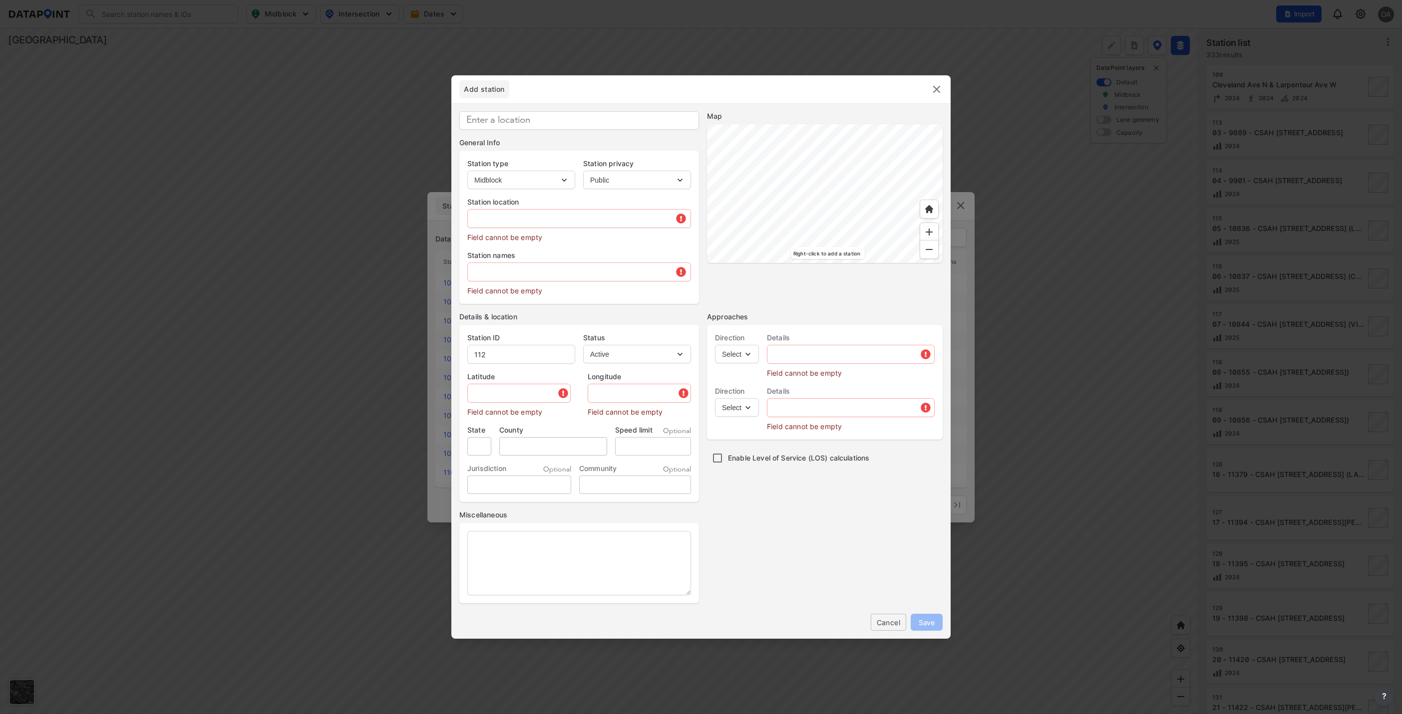  Describe the element at coordinates (936, 89) in the screenshot. I see `img: close.efbf2170.svg` at that location.